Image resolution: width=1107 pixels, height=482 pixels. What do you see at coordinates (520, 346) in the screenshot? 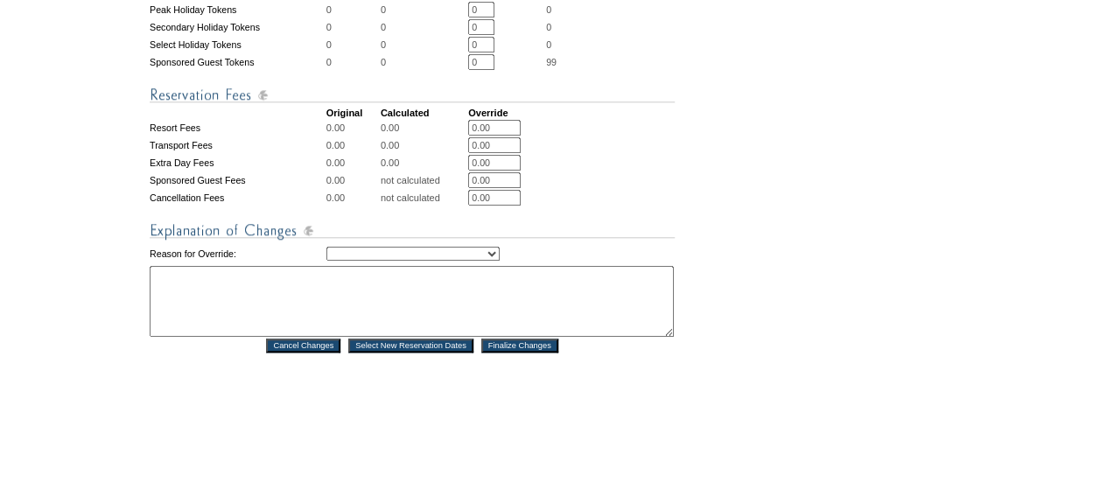
I see `input: Finalize Changes` at bounding box center [520, 346].